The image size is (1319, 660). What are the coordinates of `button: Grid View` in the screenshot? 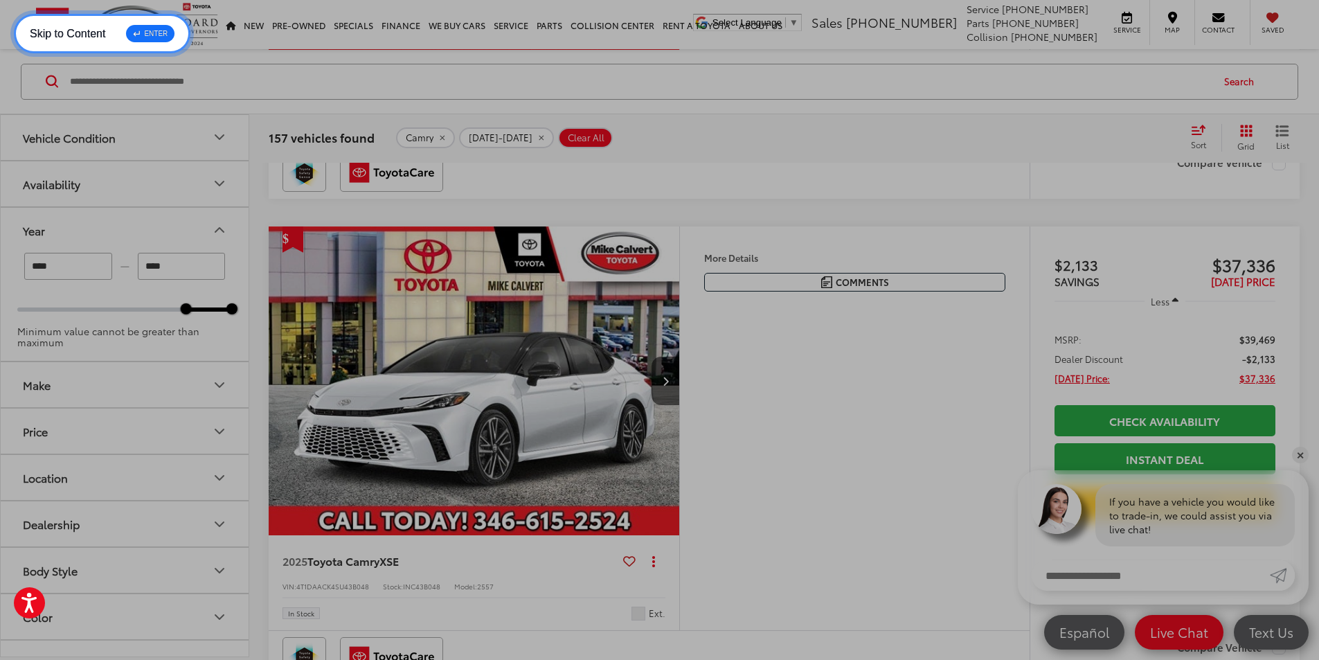 It's located at (1243, 137).